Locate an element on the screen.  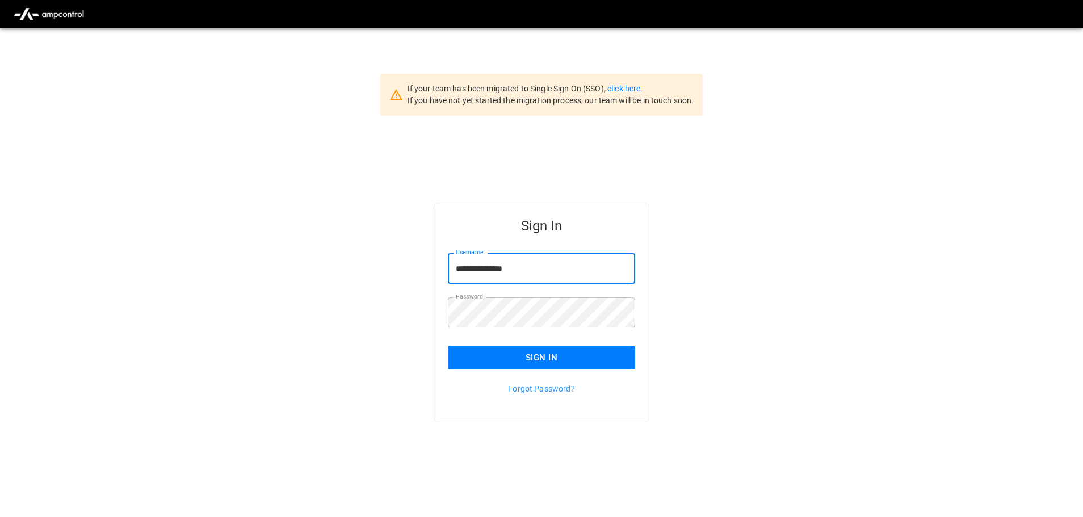
span: If you have not yet started the migration process, our team will be in touch soon. is located at coordinates (551, 100).